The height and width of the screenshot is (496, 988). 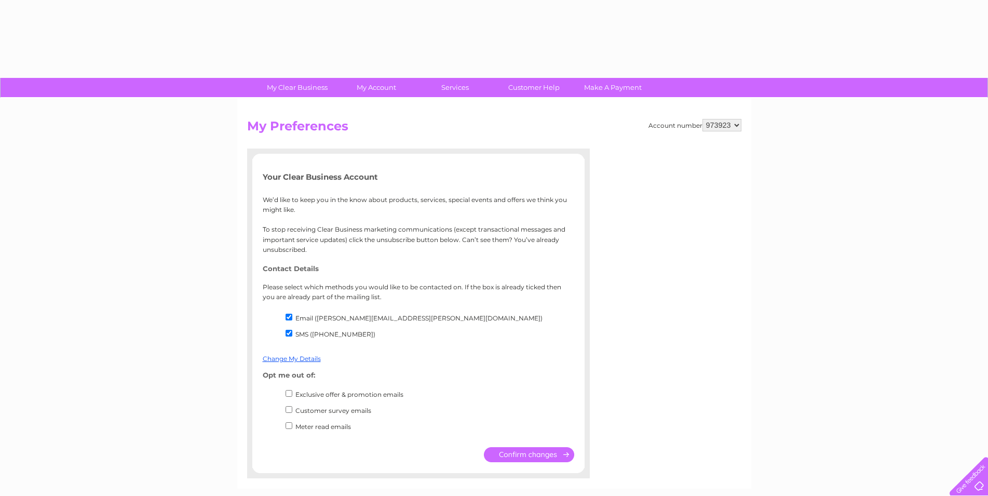 What do you see at coordinates (529, 454) in the screenshot?
I see `input: Submit` at bounding box center [529, 454].